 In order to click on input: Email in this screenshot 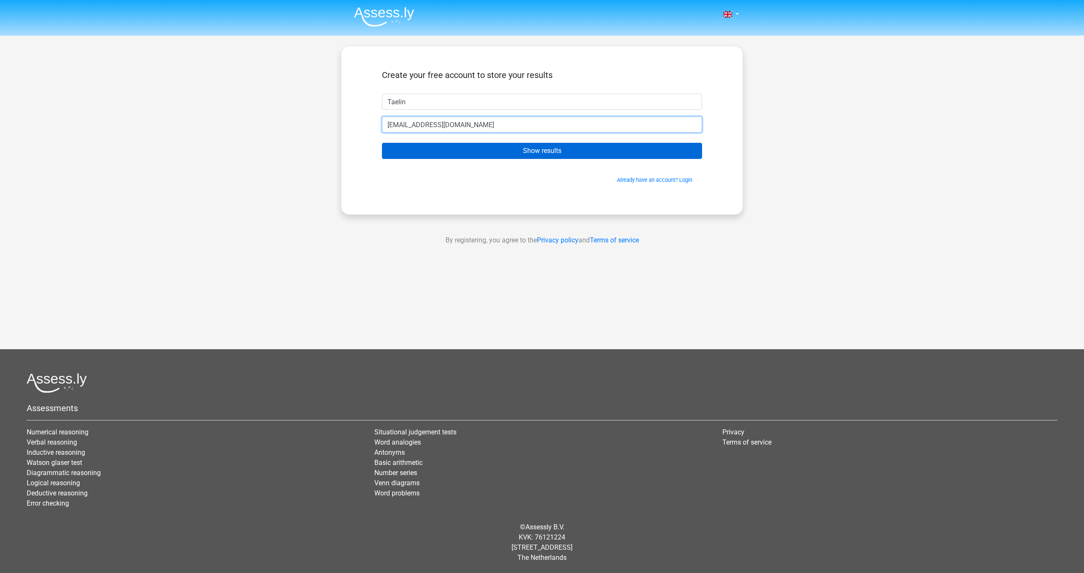, I will do `click(542, 125)`.